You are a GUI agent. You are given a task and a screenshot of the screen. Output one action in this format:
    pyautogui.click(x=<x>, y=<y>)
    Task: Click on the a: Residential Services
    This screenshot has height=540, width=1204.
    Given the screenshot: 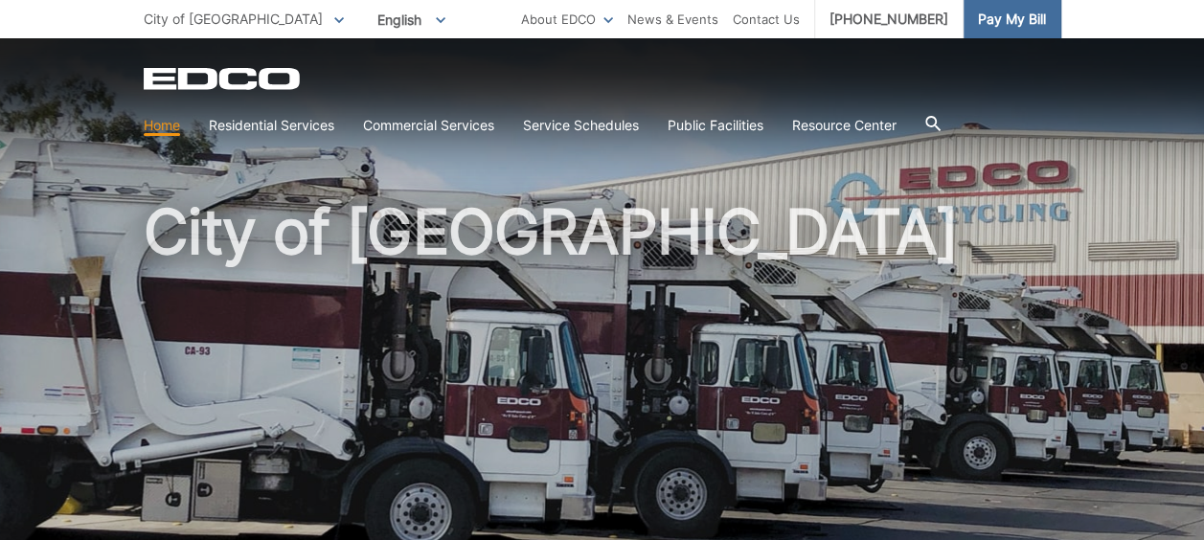 What is the action you would take?
    pyautogui.click(x=271, y=126)
    